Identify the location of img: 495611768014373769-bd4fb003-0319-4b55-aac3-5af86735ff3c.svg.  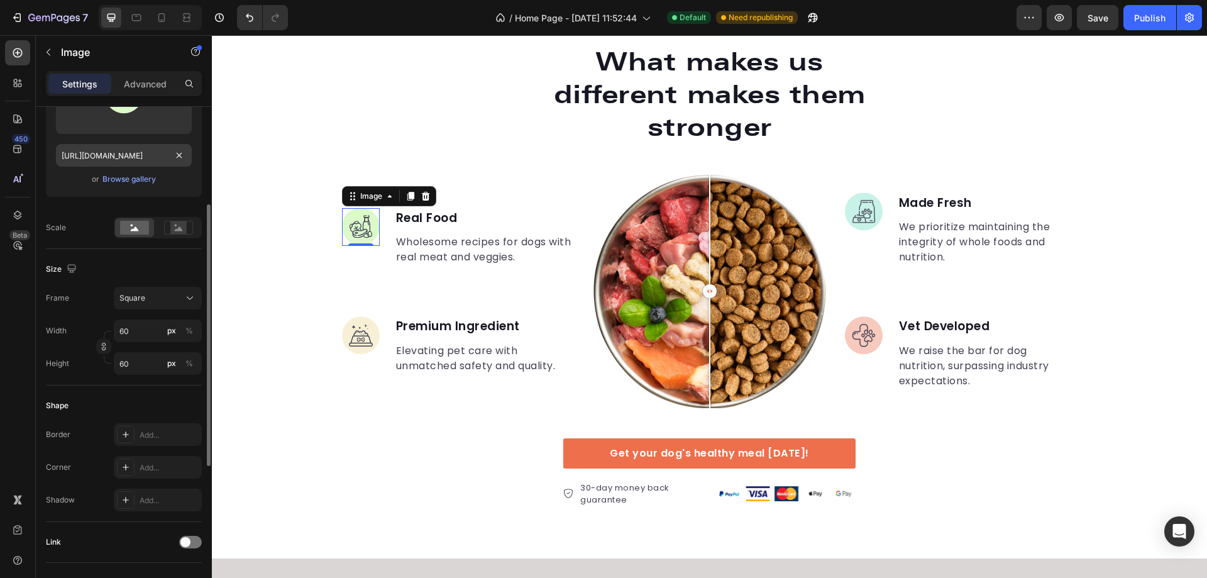
(149, 192).